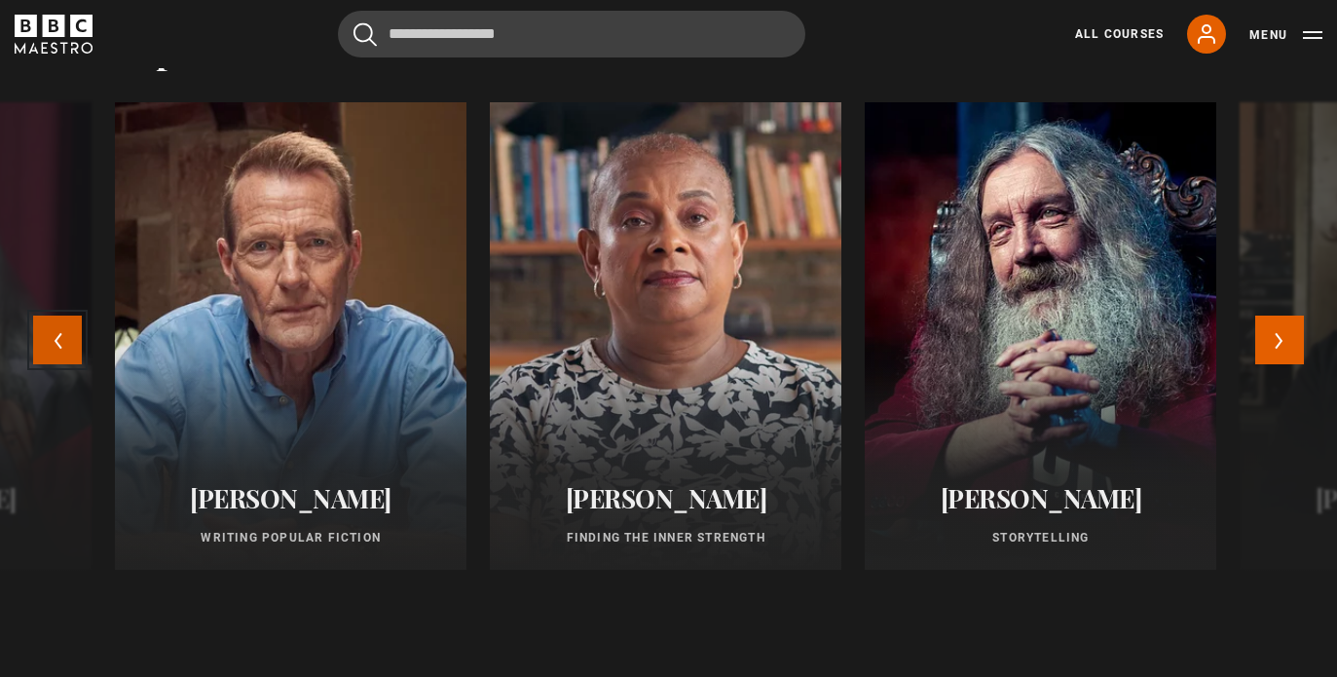  Describe the element at coordinates (1285, 35) in the screenshot. I see `button: Toggle navigation` at that location.